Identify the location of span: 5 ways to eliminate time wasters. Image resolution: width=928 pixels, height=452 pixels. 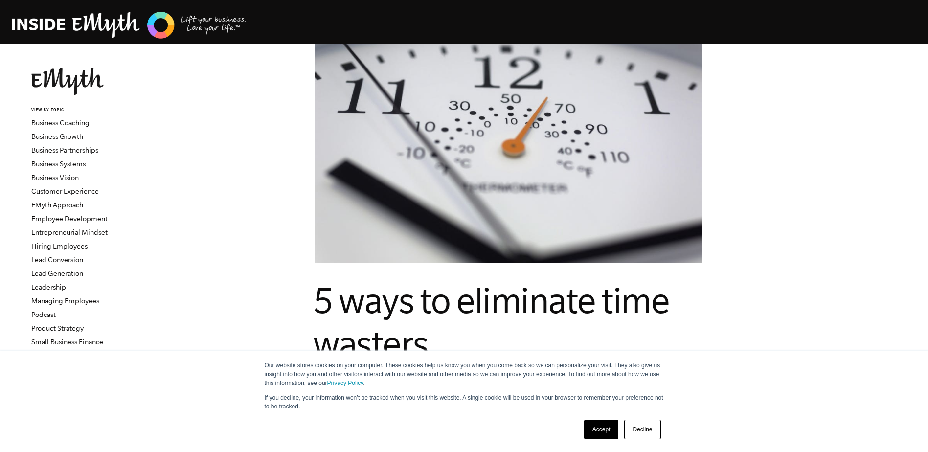
(491, 322).